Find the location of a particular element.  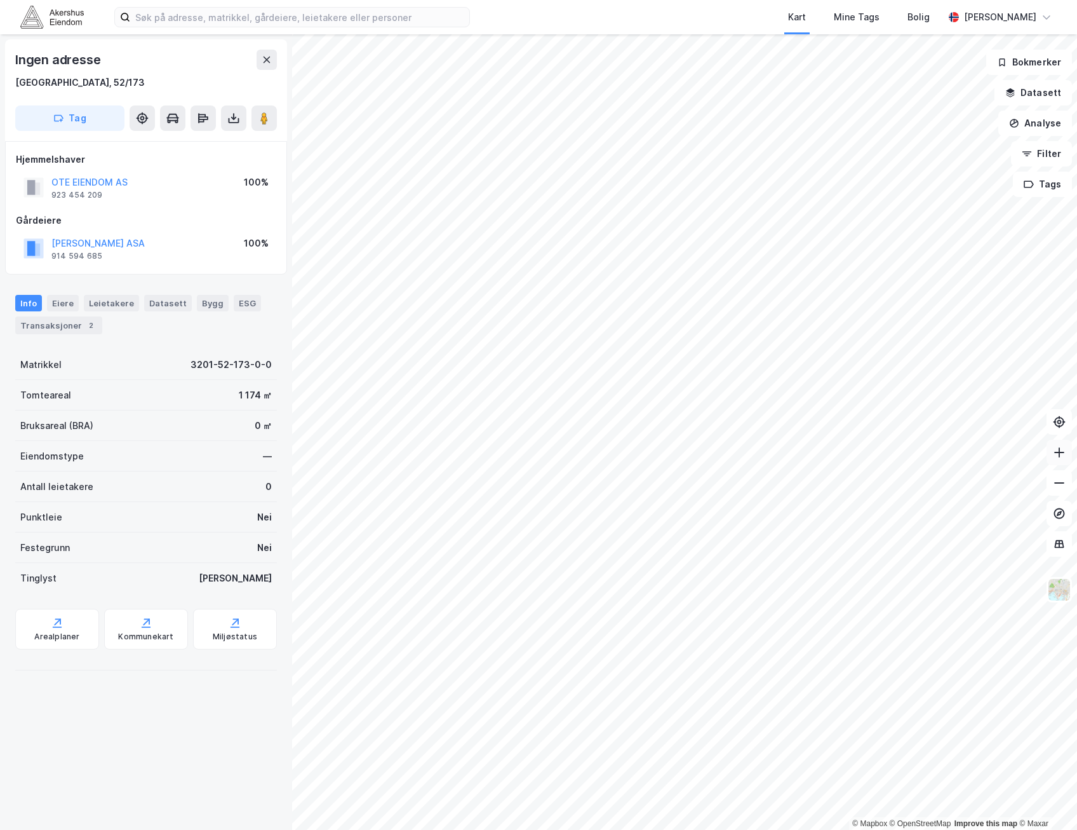

div: Mine Tags is located at coordinates (857, 17).